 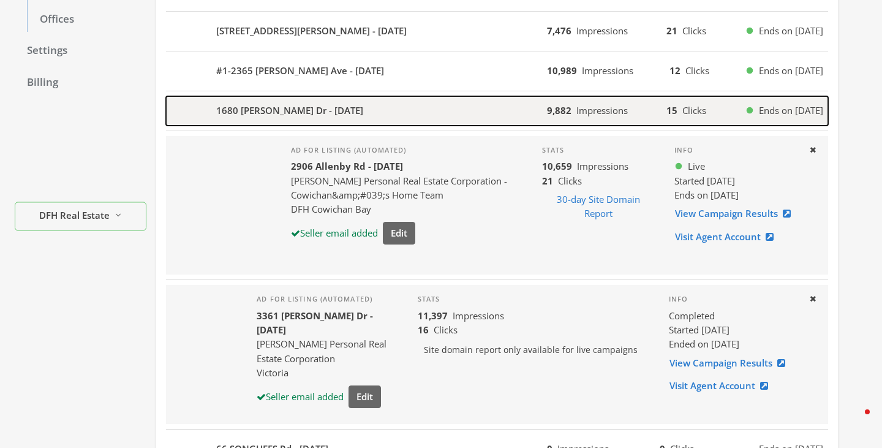 What do you see at coordinates (423, 330) in the screenshot?
I see `b: 16` at bounding box center [423, 330].